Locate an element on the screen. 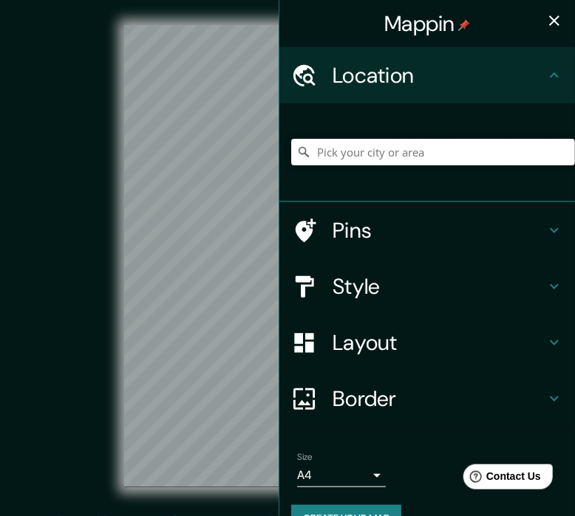 The width and height of the screenshot is (575, 516). div: Style is located at coordinates (427, 287).